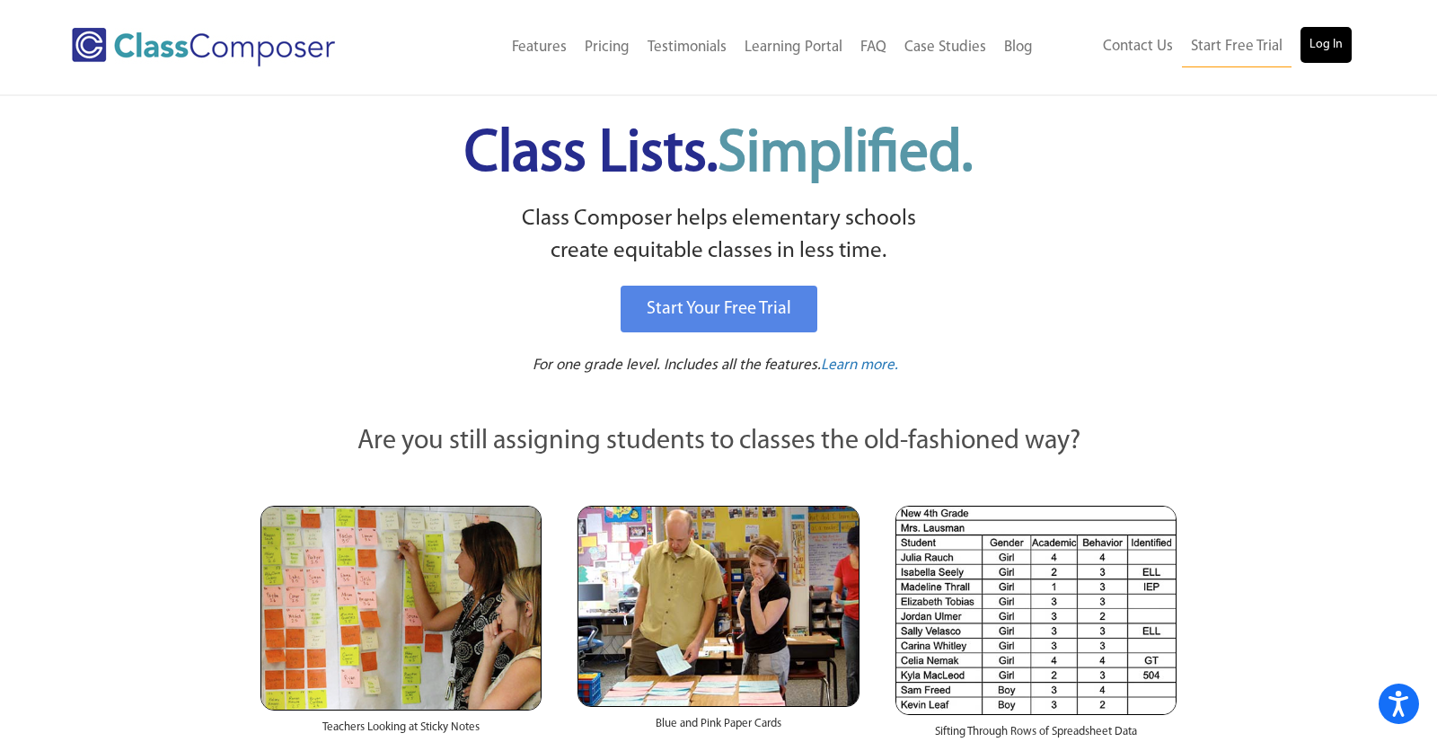 This screenshot has height=742, width=1437. I want to click on a: FAQ, so click(873, 48).